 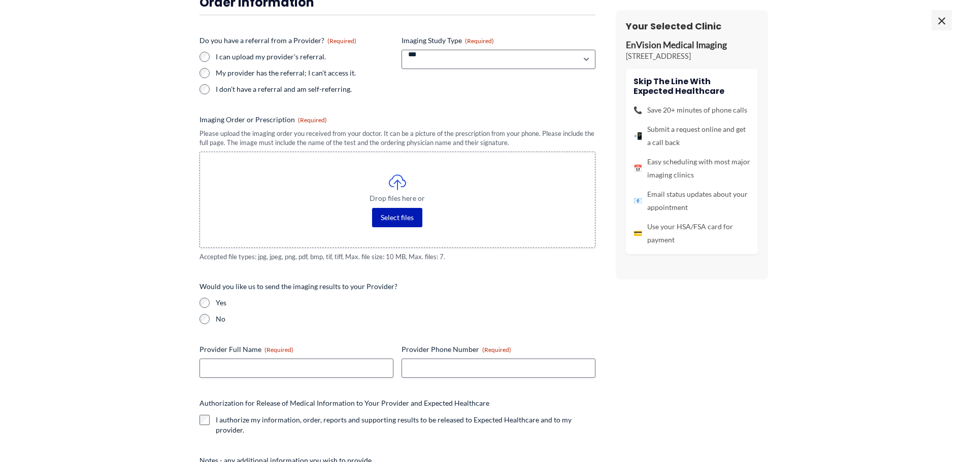 I want to click on label: Provider Full Name, so click(x=296, y=350).